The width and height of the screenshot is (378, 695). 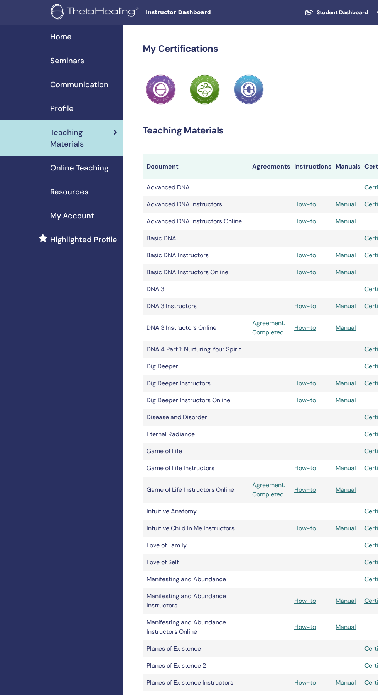 I want to click on td: Manifesting and Abundance Instructors, so click(x=196, y=601).